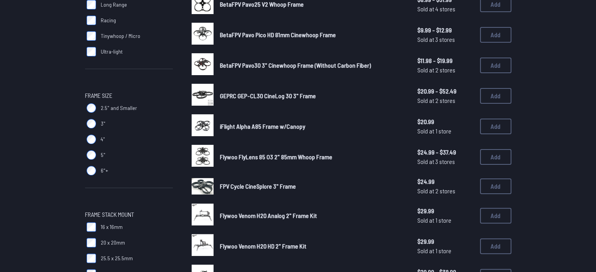 The image size is (596, 272). What do you see at coordinates (295, 65) in the screenshot?
I see `span: BetaFPV Pavo30 3" Cinewhoop Frame (Without Carbon Fiber)` at bounding box center [295, 65].